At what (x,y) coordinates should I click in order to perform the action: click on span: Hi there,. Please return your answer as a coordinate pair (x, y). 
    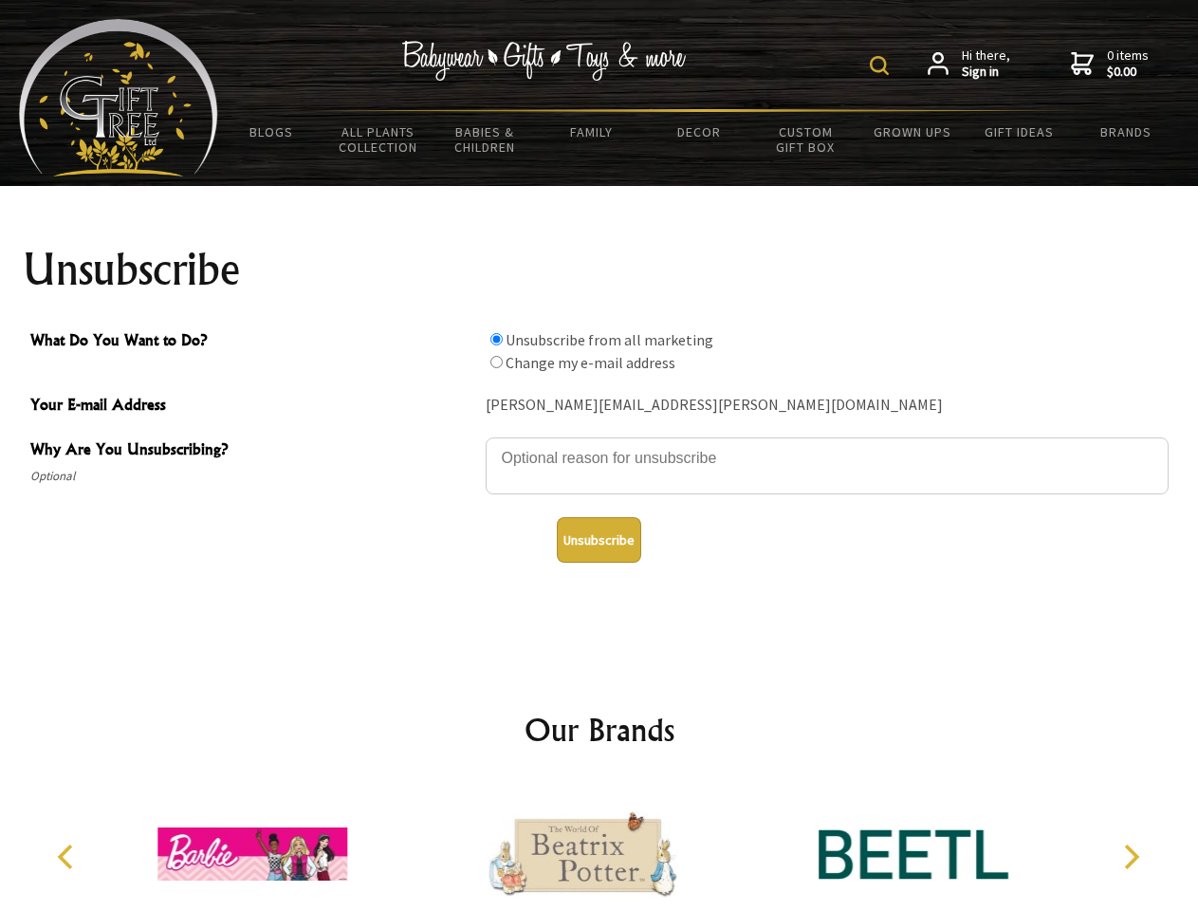
    Looking at the image, I should click on (985, 64).